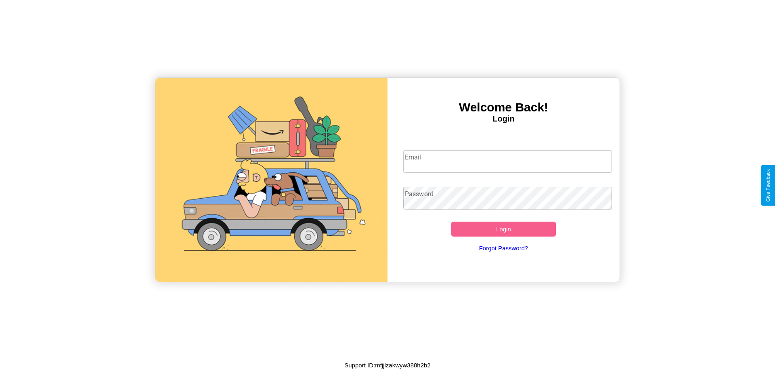 This screenshot has width=775, height=371. What do you see at coordinates (503, 229) in the screenshot?
I see `button: Login` at bounding box center [503, 229].